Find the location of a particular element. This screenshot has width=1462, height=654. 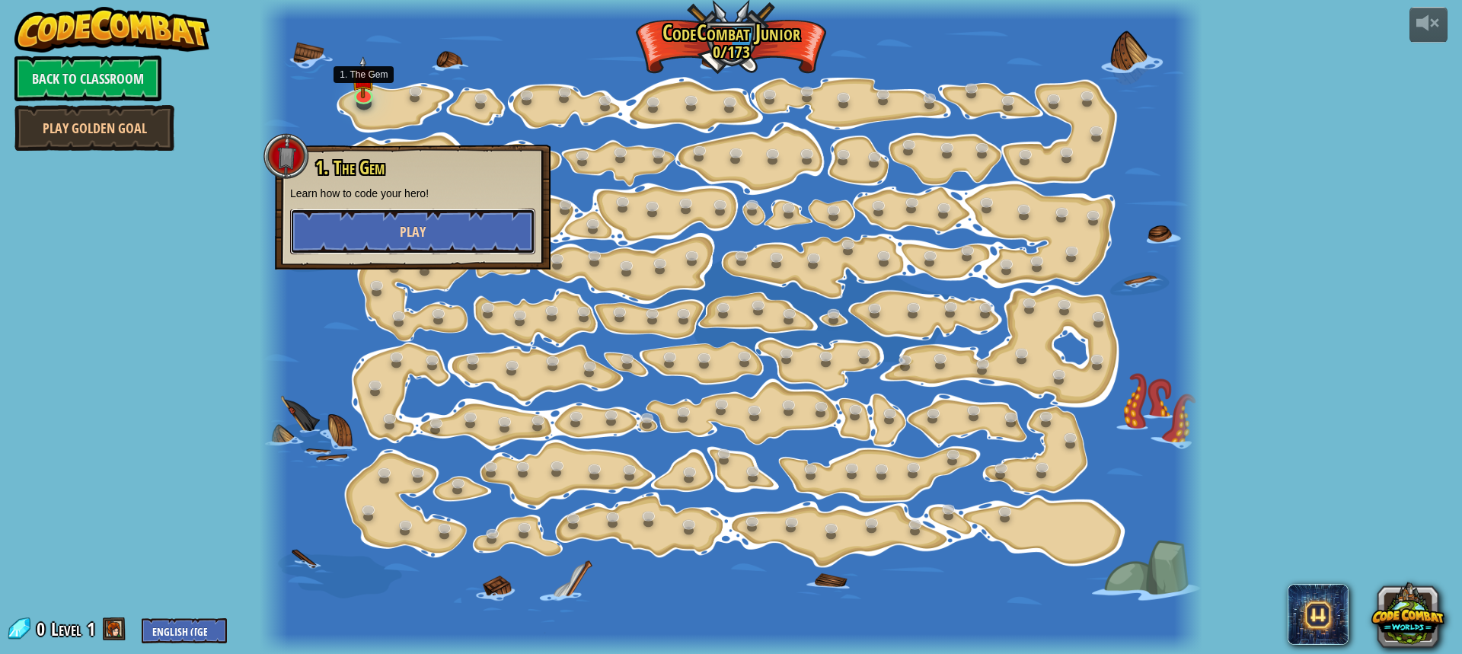

img: level-banner-unstarted.png is located at coordinates (364, 77).